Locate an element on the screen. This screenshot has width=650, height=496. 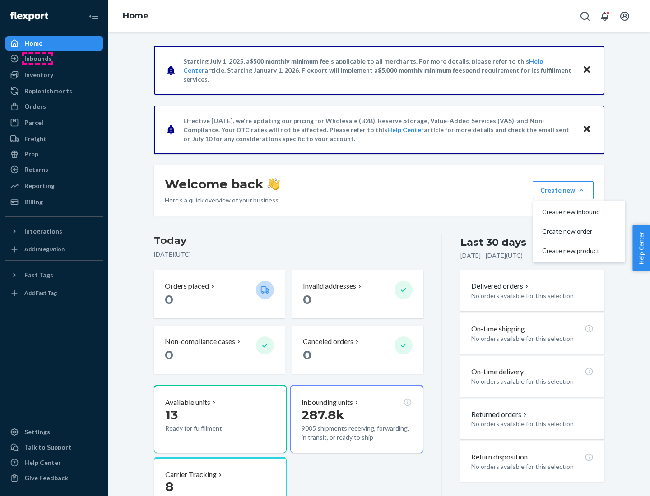
p: Return disposition is located at coordinates (499, 457).